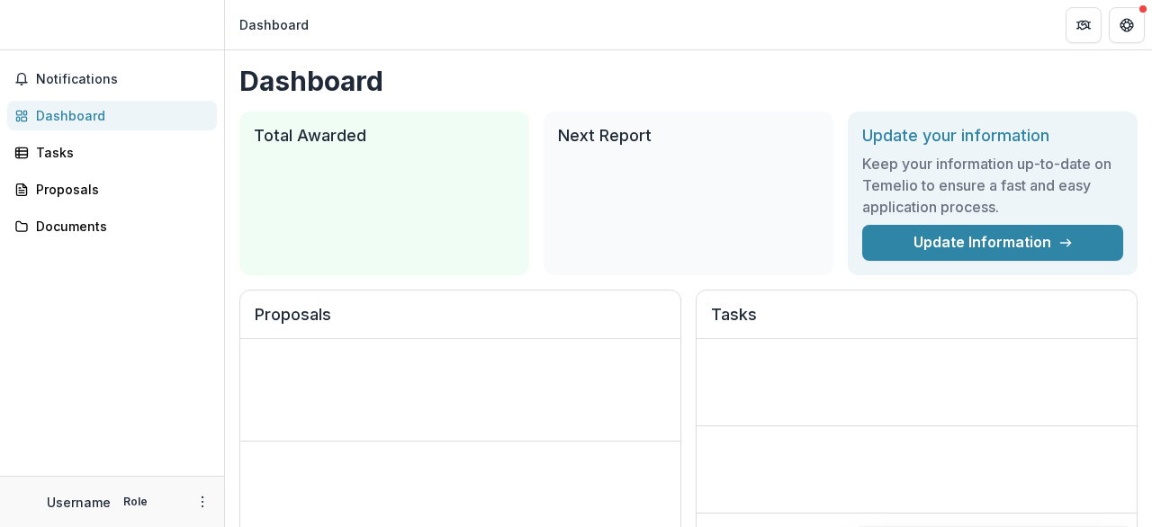 This screenshot has width=1152, height=527. What do you see at coordinates (112, 152) in the screenshot?
I see `a: Tasks` at bounding box center [112, 152].